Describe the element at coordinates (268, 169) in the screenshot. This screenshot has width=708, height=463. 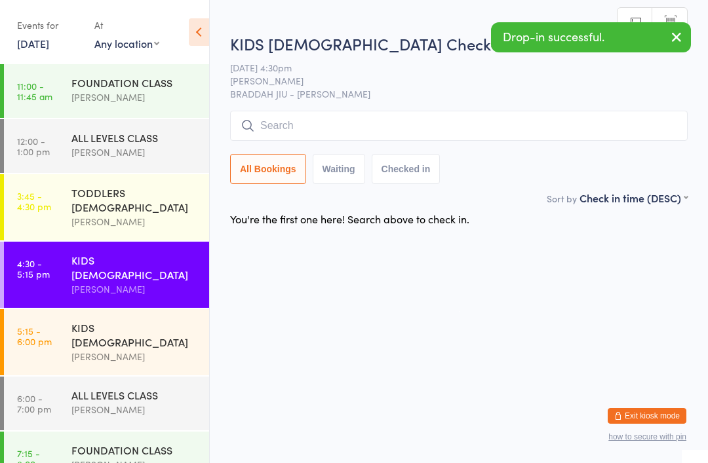
I see `button: All Bookings` at that location.